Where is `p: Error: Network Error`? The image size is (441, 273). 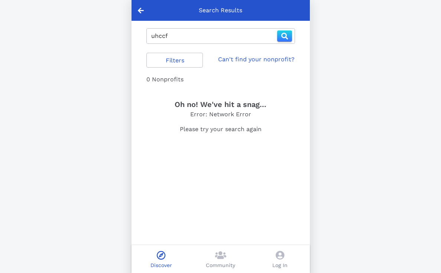
p: Error: Network Error is located at coordinates (221, 114).